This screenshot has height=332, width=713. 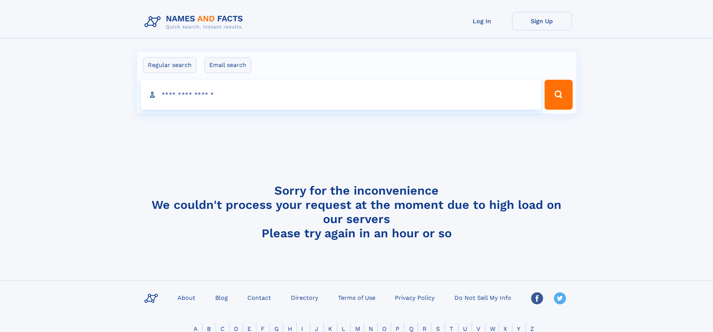 What do you see at coordinates (560, 298) in the screenshot?
I see `img: Twitter` at bounding box center [560, 298].